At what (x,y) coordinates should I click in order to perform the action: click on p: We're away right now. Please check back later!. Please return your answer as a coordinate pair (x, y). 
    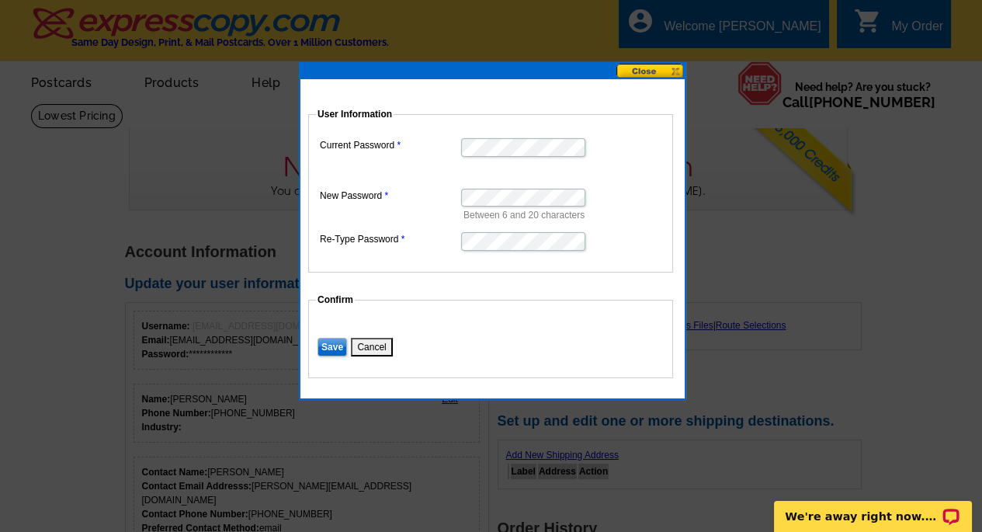
    Looking at the image, I should click on (99, 33).